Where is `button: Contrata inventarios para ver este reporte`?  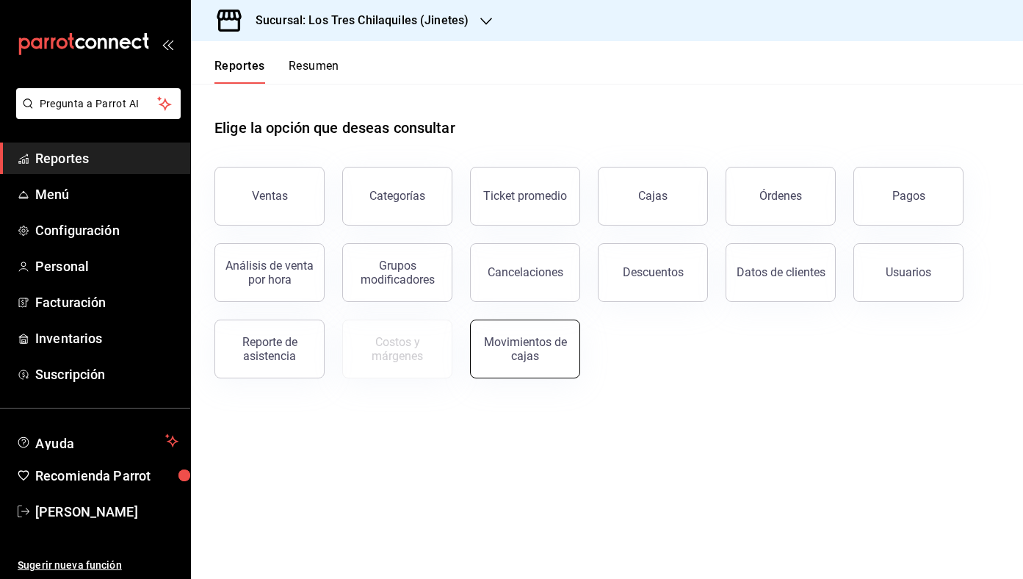
button: Contrata inventarios para ver este reporte is located at coordinates (397, 349).